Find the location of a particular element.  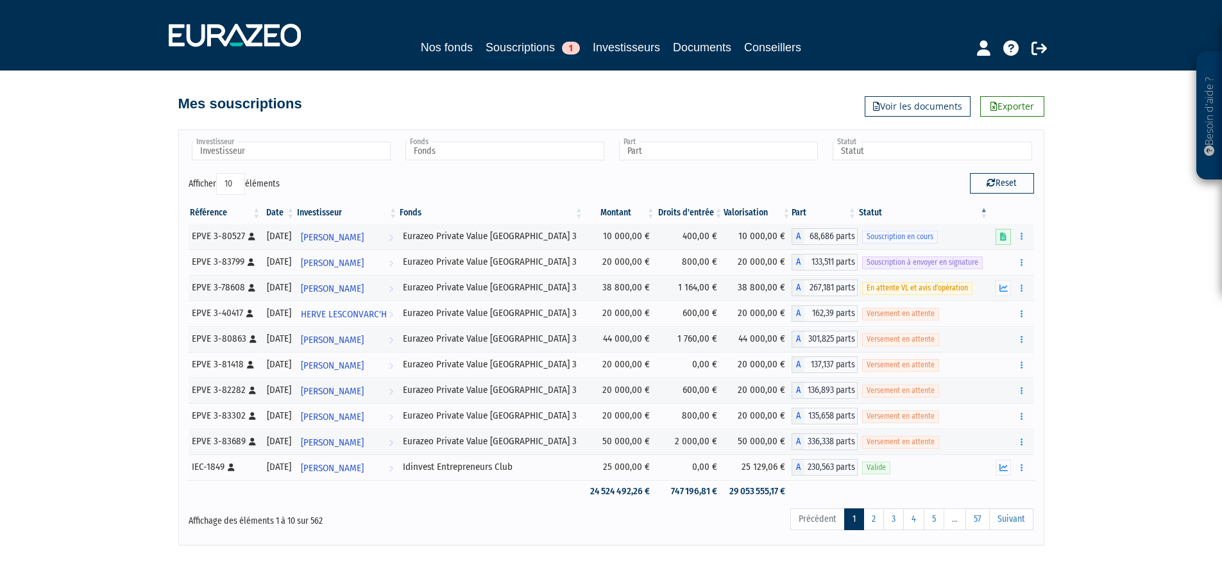

div: A - Idinvest Entrepreneurs Club is located at coordinates (824, 468).